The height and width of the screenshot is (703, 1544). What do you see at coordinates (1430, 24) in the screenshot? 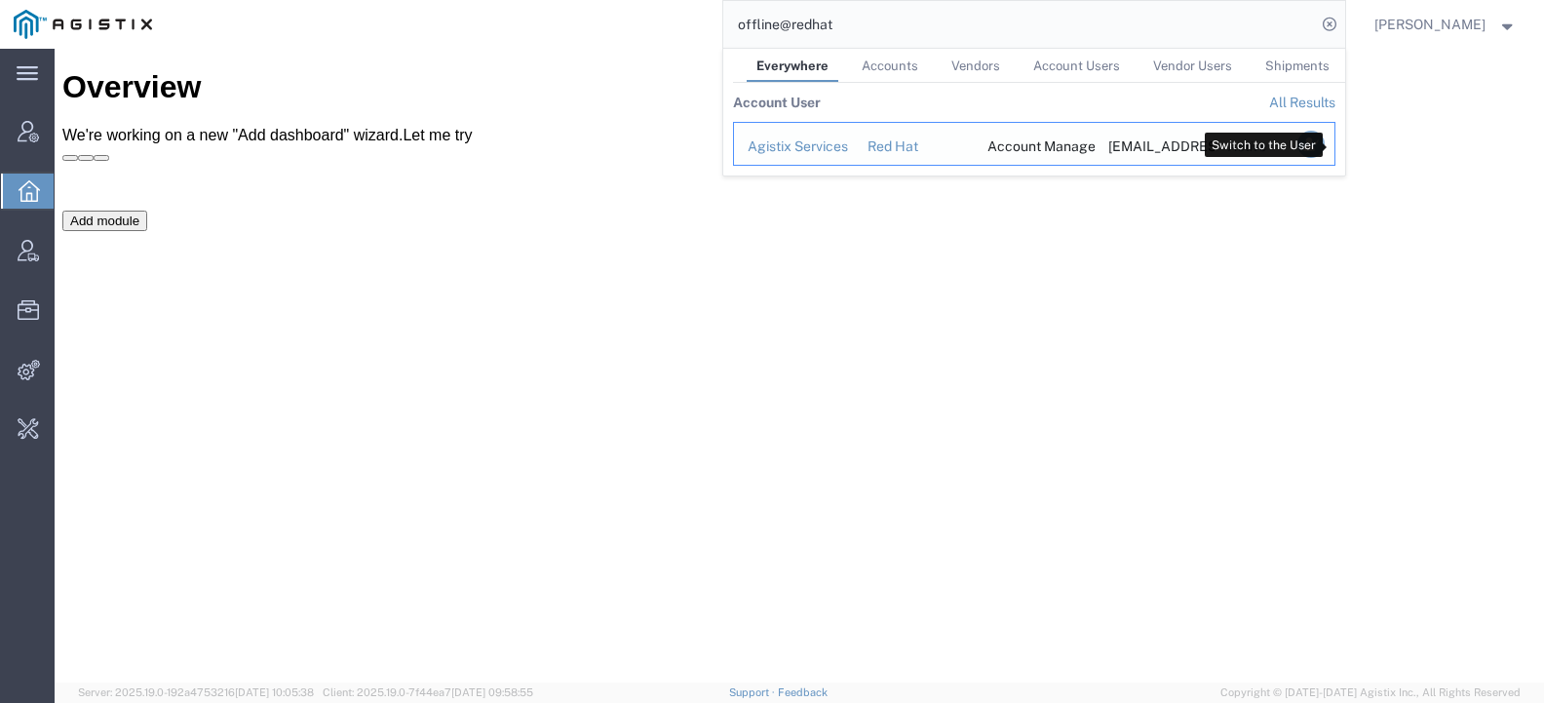
I see `span: Carrie Virgilio` at bounding box center [1430, 24].